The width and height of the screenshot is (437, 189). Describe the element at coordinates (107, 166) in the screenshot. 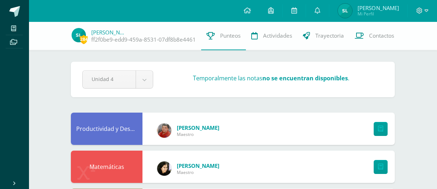

I see `div: Matemáticas` at that location.